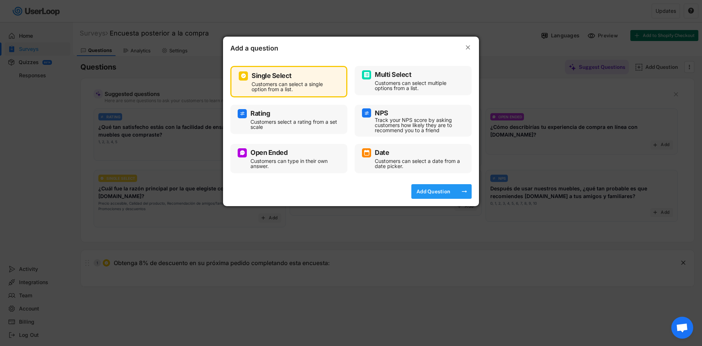 This screenshot has width=702, height=346. What do you see at coordinates (464, 191) in the screenshot?
I see `button: arrow_right_alt` at bounding box center [464, 191].